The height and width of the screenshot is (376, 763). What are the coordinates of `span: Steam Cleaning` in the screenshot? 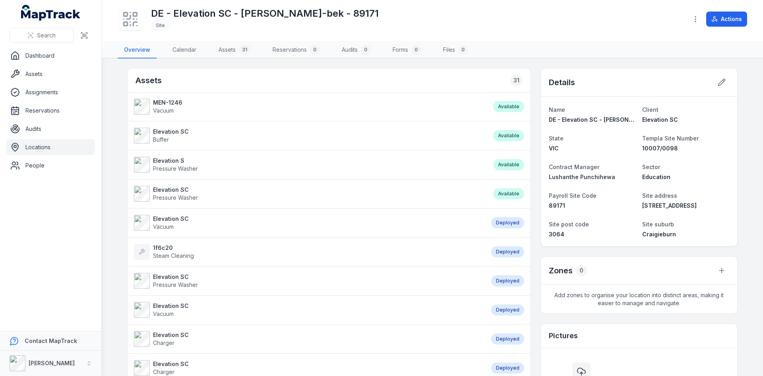 It's located at (173, 255).